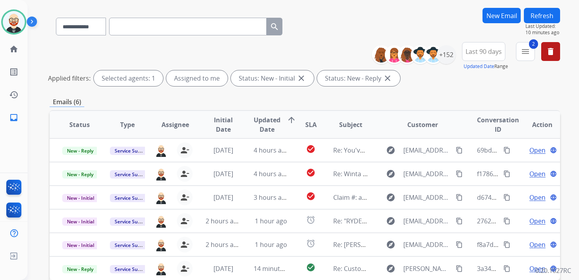 This screenshot has height=280, width=579. What do you see at coordinates (292, 120) in the screenshot?
I see `mat-icon: arrow_upward` at bounding box center [292, 120].